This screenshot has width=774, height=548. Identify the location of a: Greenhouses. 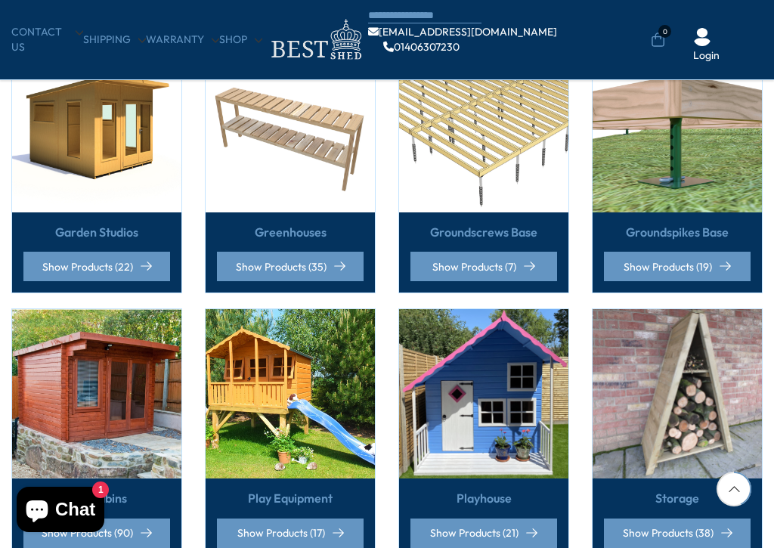
(290, 232).